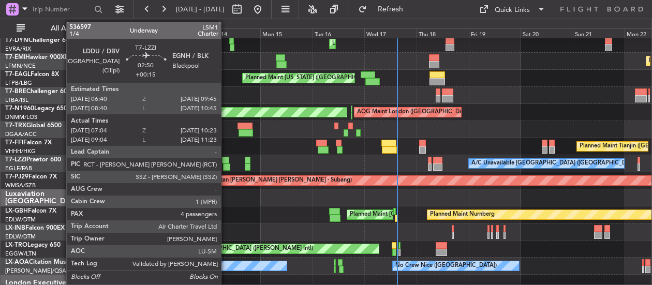  What do you see at coordinates (234, 33) in the screenshot?
I see `div: Sun 14` at bounding box center [234, 33].